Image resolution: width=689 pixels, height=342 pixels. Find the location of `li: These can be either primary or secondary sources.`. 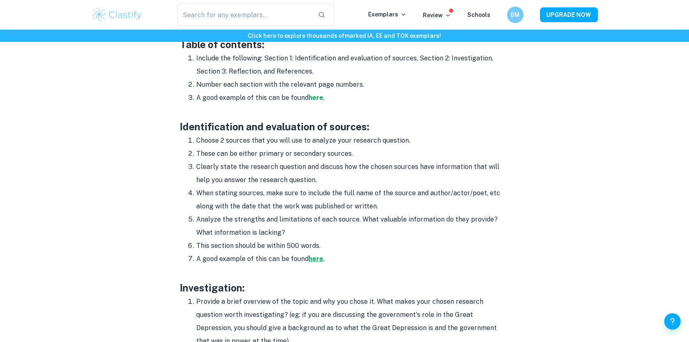

li: These can be either primary or secondary sources. is located at coordinates (353, 154).